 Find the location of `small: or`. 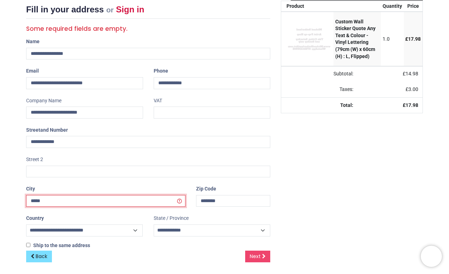

small: or is located at coordinates (110, 10).